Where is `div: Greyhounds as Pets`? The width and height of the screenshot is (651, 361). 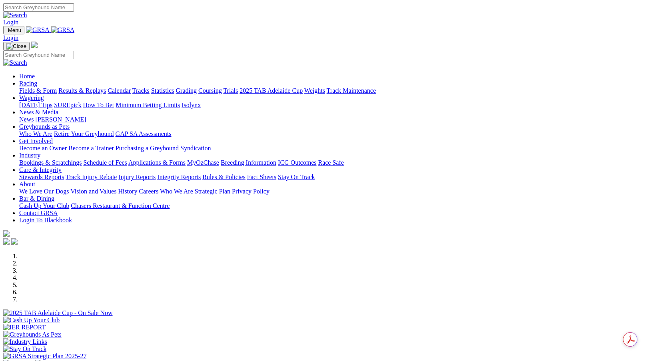
div: Greyhounds as Pets is located at coordinates (333, 134).